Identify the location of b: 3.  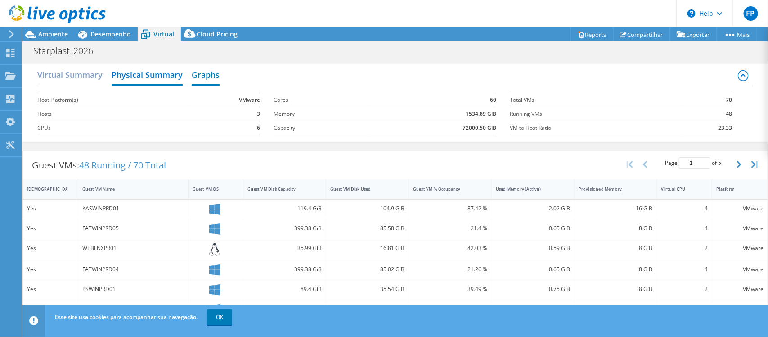
(258, 114).